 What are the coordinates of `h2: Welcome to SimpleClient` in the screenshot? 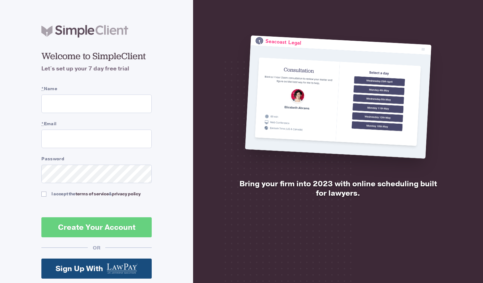 It's located at (97, 56).